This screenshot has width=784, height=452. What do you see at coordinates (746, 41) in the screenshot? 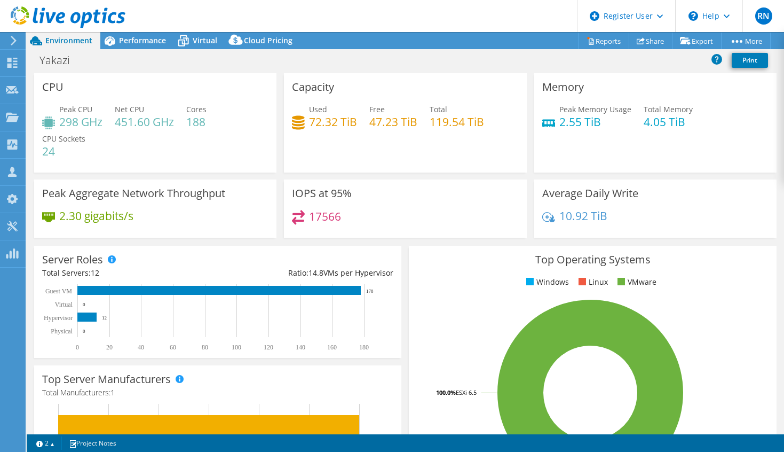
I see `a: More` at bounding box center [746, 41].